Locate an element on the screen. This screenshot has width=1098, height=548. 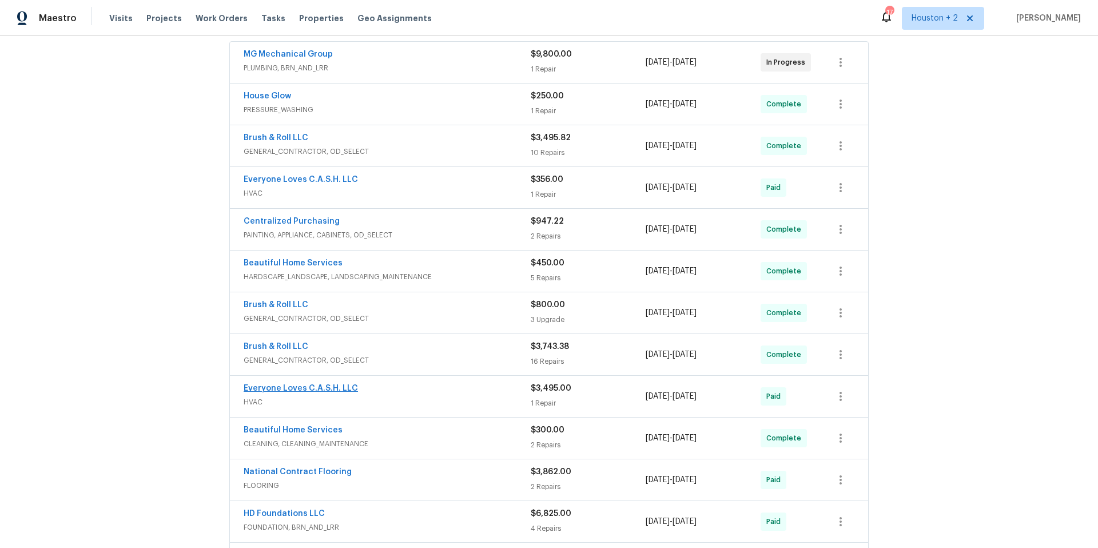
a: National Contract Flooring is located at coordinates (297, 472).